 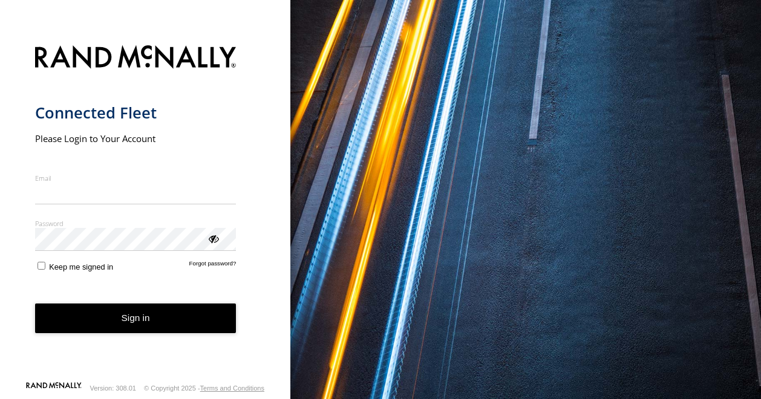 What do you see at coordinates (232, 388) in the screenshot?
I see `a: Terms and Conditions` at bounding box center [232, 388].